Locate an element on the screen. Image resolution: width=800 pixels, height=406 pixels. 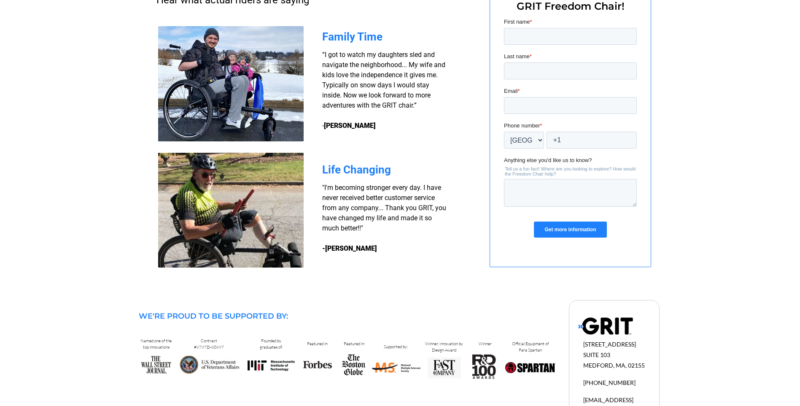
span: Winner is located at coordinates (485, 343).